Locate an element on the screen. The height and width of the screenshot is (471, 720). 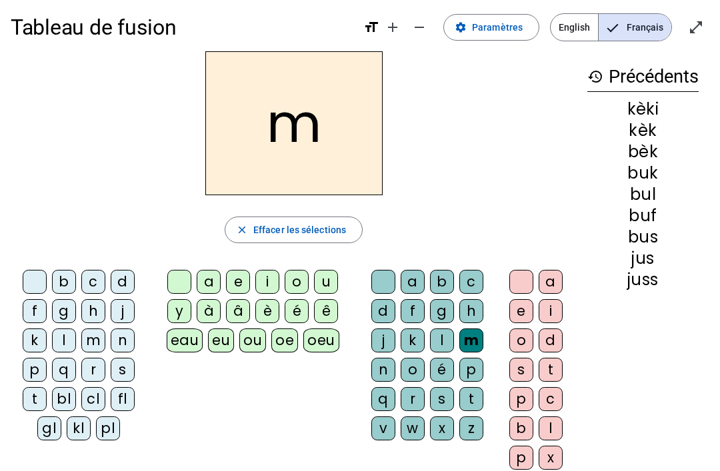
div: v is located at coordinates (383, 429).